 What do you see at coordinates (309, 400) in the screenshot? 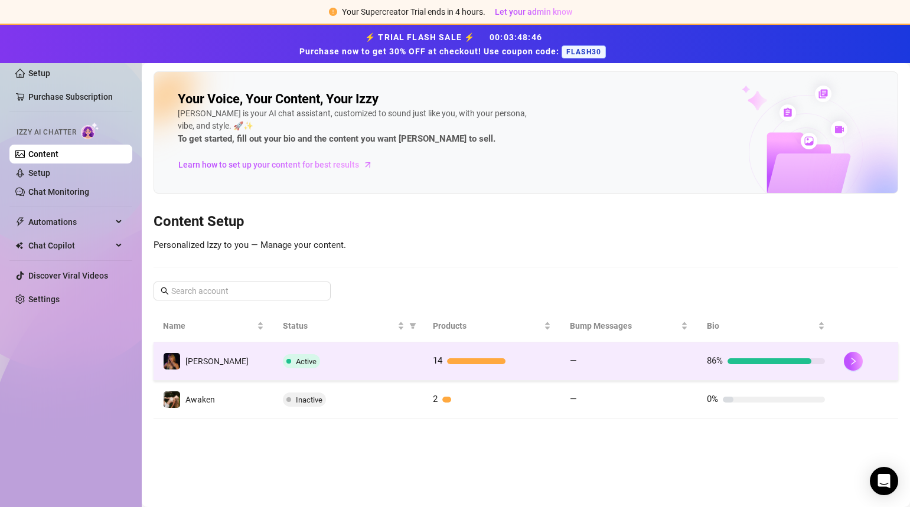
I see `span: Inactive` at bounding box center [309, 400].